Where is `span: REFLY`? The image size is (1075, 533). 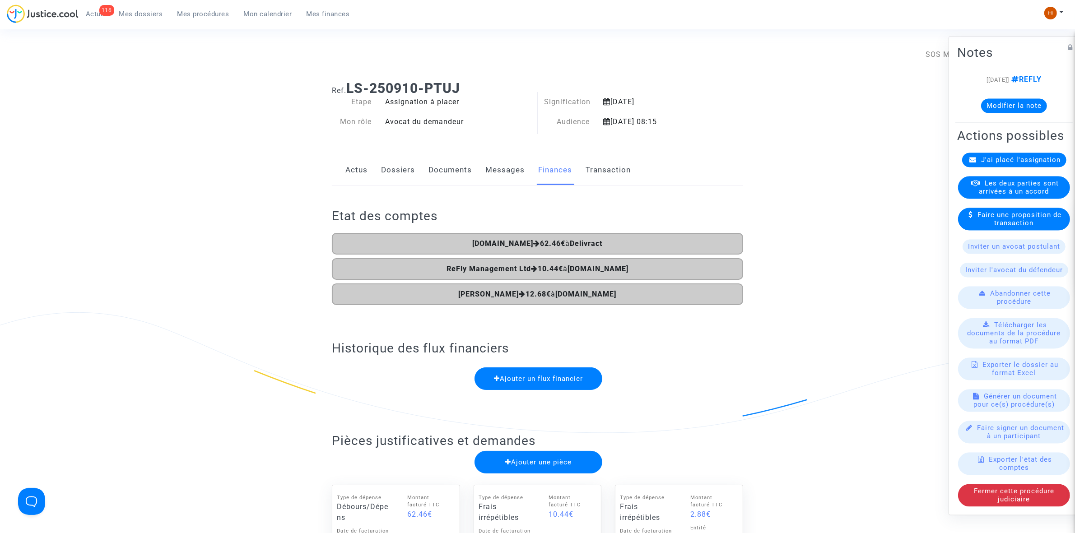
span: REFLY is located at coordinates (1026, 79).